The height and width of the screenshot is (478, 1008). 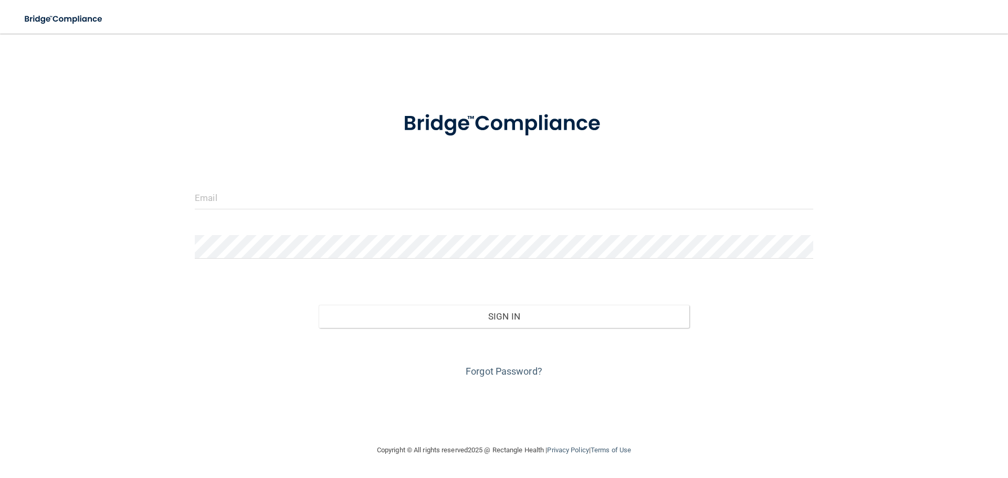 I want to click on a: Privacy Policy, so click(x=568, y=450).